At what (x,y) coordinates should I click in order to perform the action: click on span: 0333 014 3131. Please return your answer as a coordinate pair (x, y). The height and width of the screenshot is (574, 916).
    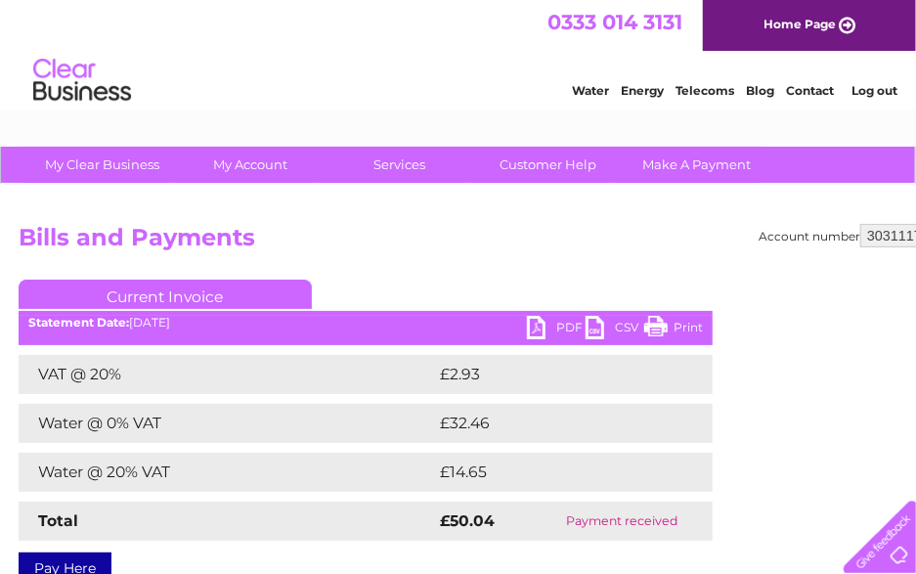
    Looking at the image, I should click on (615, 21).